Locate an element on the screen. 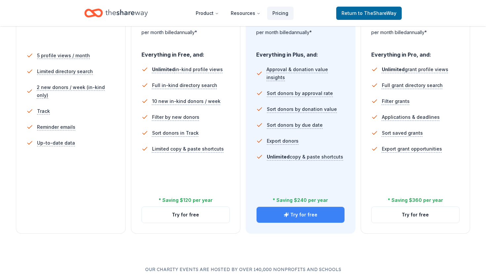 This screenshot has height=278, width=486. div: * Saving $240 per year is located at coordinates (300, 200).